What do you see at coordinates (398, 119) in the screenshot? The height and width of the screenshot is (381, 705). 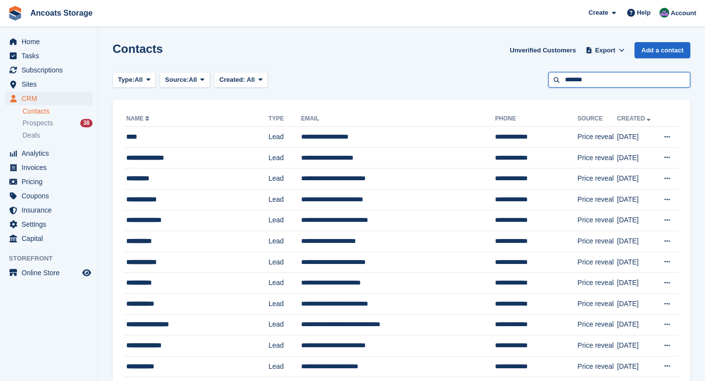 I see `th: Email` at bounding box center [398, 119].